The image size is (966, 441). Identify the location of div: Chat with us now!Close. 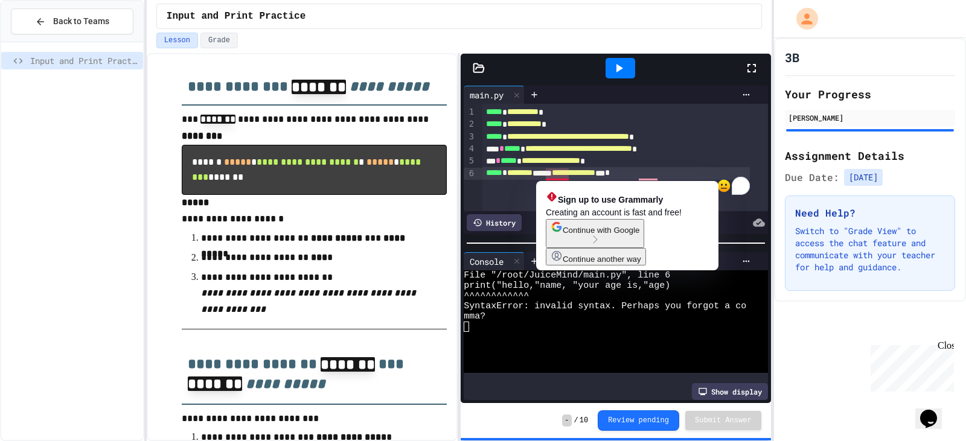
(44, 40).